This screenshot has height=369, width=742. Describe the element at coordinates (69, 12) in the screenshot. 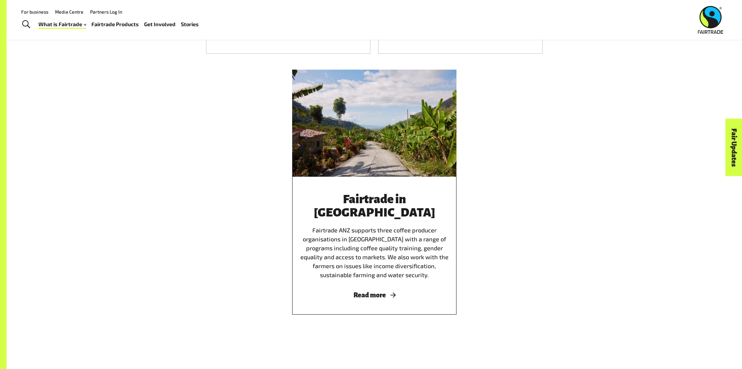

I see `a: Media Centre` at that location.